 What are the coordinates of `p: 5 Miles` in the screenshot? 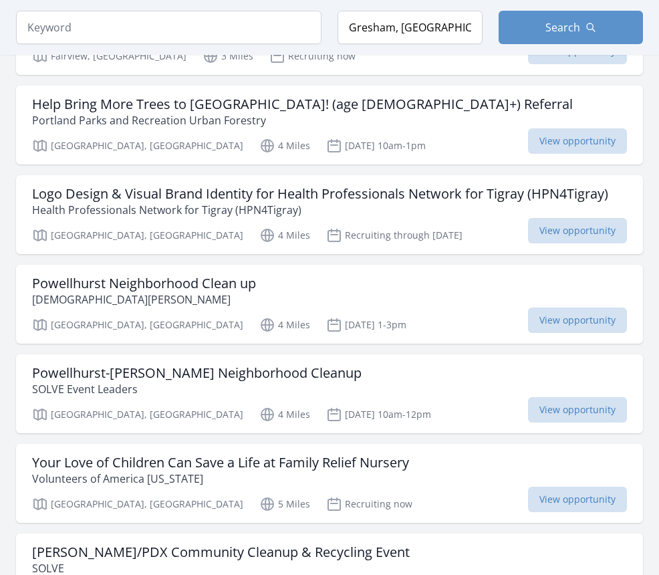 It's located at (285, 504).